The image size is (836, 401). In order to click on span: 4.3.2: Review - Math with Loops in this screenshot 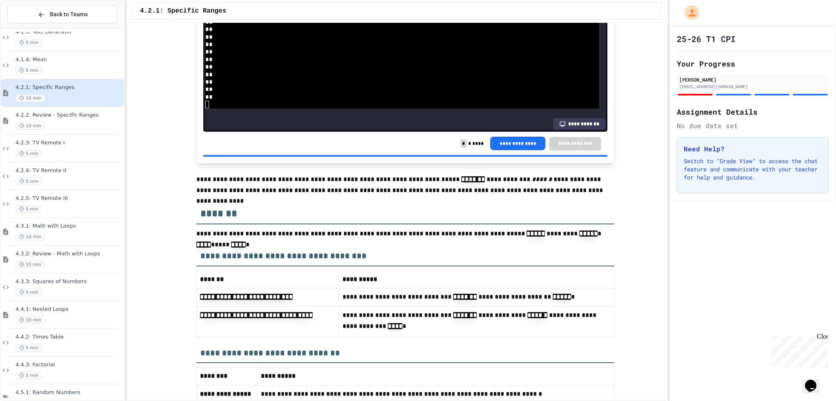, I will do `click(69, 254)`.